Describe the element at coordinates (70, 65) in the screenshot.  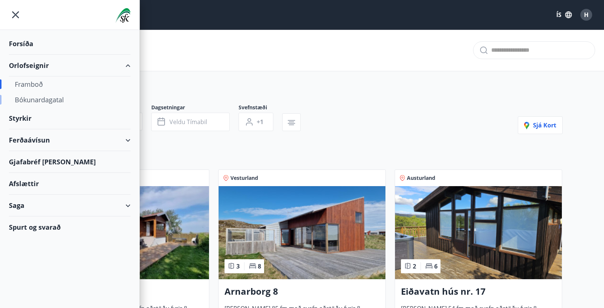
I see `div: Orlofseignir` at that location.